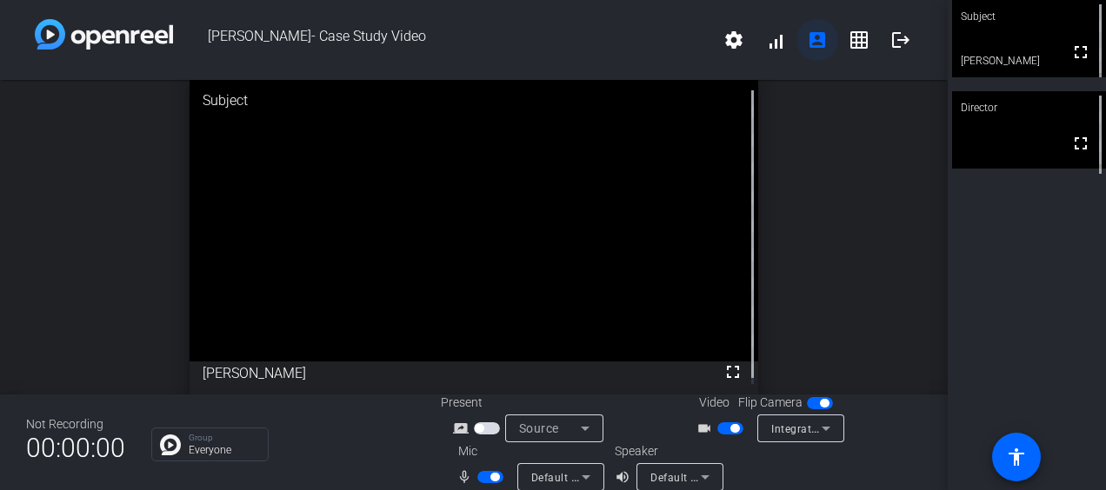 The height and width of the screenshot is (490, 1106). What do you see at coordinates (76, 448) in the screenshot?
I see `span: 00:00:00` at bounding box center [76, 448].